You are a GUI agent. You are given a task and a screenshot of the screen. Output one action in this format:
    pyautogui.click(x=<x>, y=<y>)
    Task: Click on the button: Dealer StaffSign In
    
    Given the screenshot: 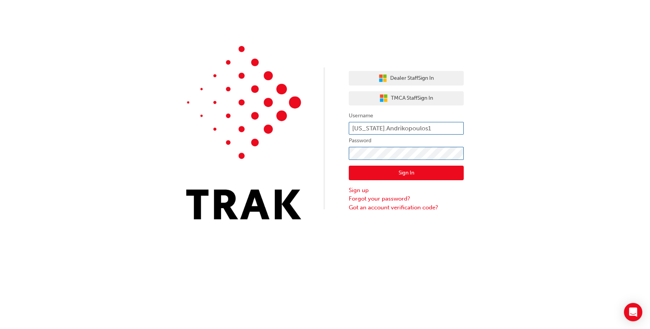 What is the action you would take?
    pyautogui.click(x=406, y=78)
    